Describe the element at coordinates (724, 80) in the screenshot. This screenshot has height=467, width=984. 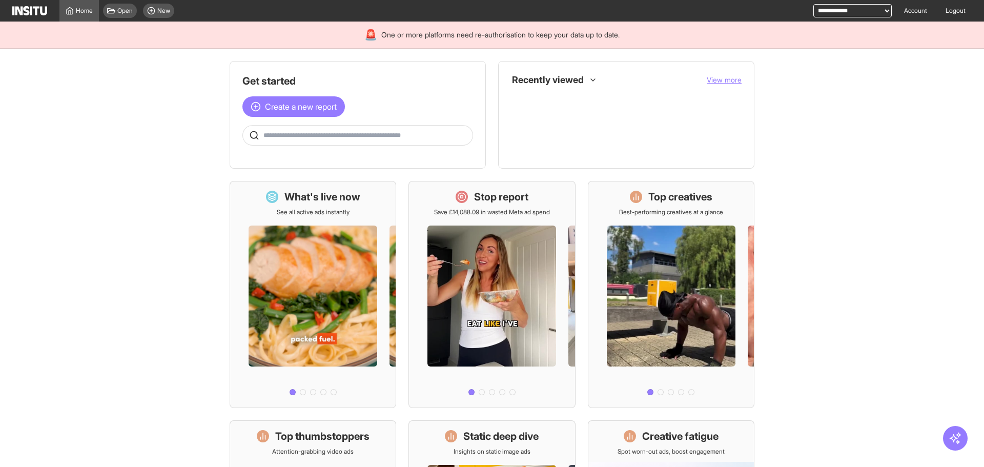
I see `button: View more` at that location.